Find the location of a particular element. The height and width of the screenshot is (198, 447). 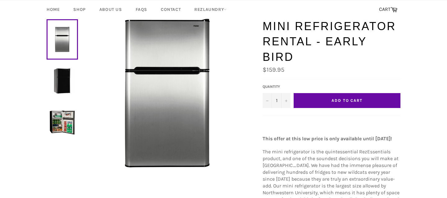

a: About Us is located at coordinates (110, 9).